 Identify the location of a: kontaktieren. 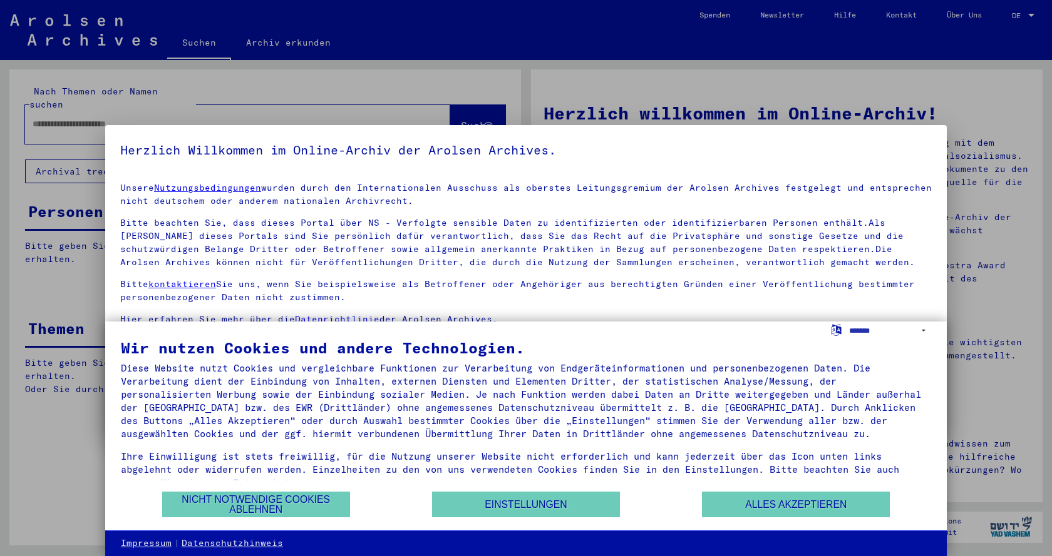
(182, 284).